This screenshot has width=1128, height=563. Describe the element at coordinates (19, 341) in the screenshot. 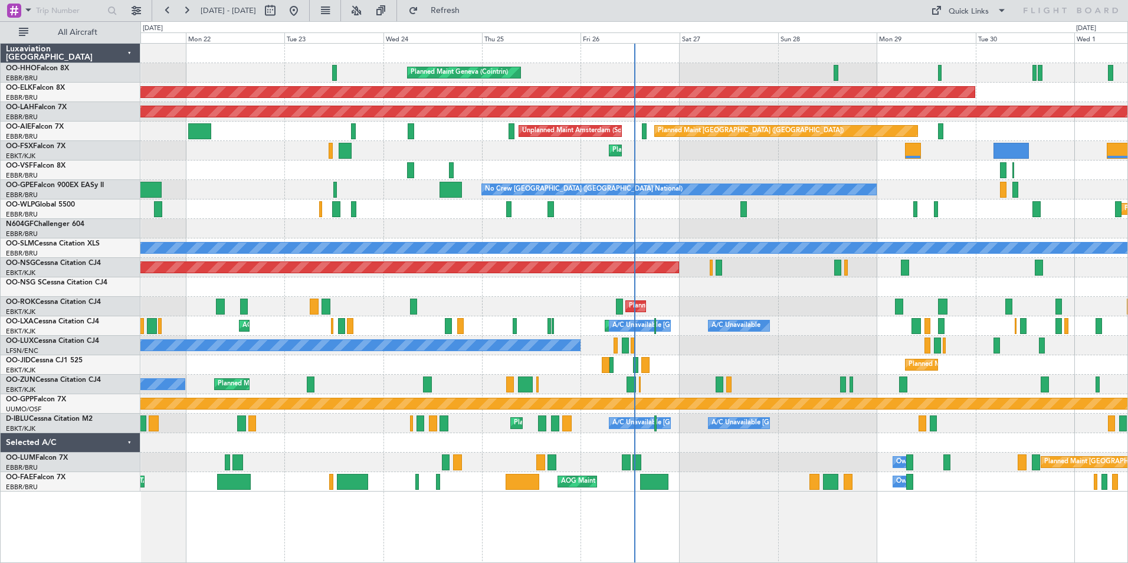

I see `span: OO-LUX` at that location.